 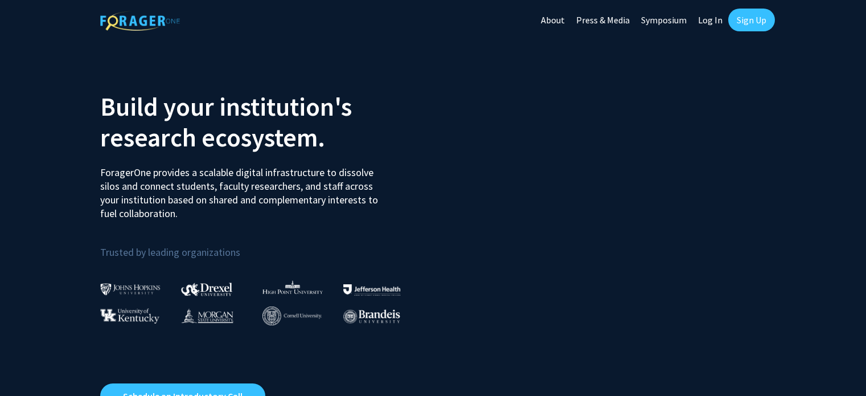 What do you see at coordinates (752, 20) in the screenshot?
I see `a: Sign Up` at bounding box center [752, 20].